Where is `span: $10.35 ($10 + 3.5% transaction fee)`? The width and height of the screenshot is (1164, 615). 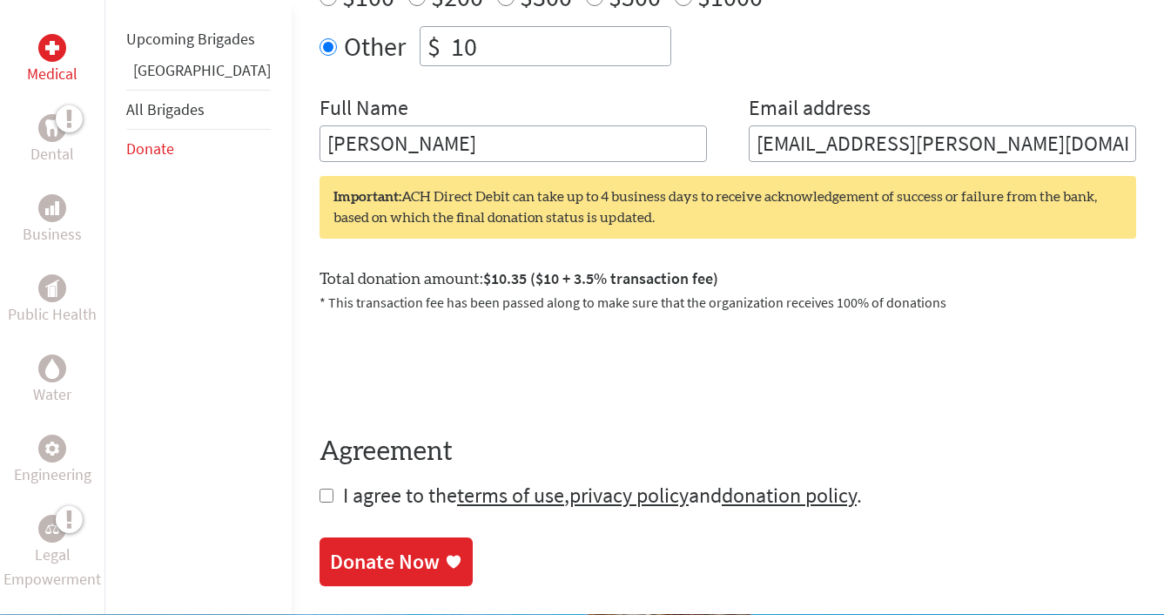
span: $10.35 ($10 + 3.5% transaction fee) is located at coordinates (601, 278).